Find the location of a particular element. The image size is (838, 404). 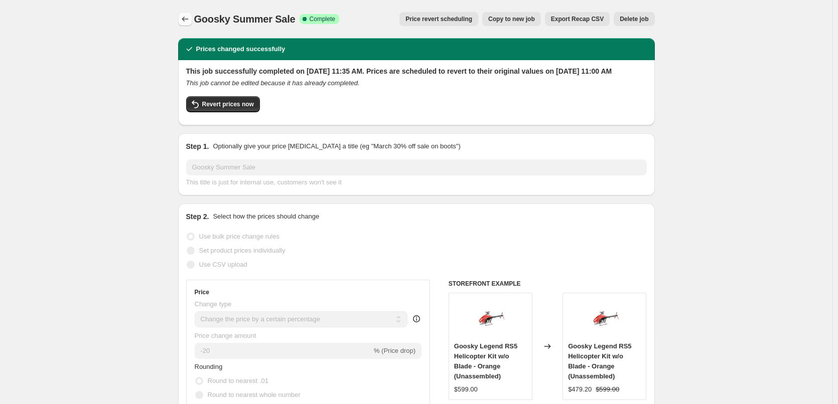

button: Revert prices now is located at coordinates (223, 104).